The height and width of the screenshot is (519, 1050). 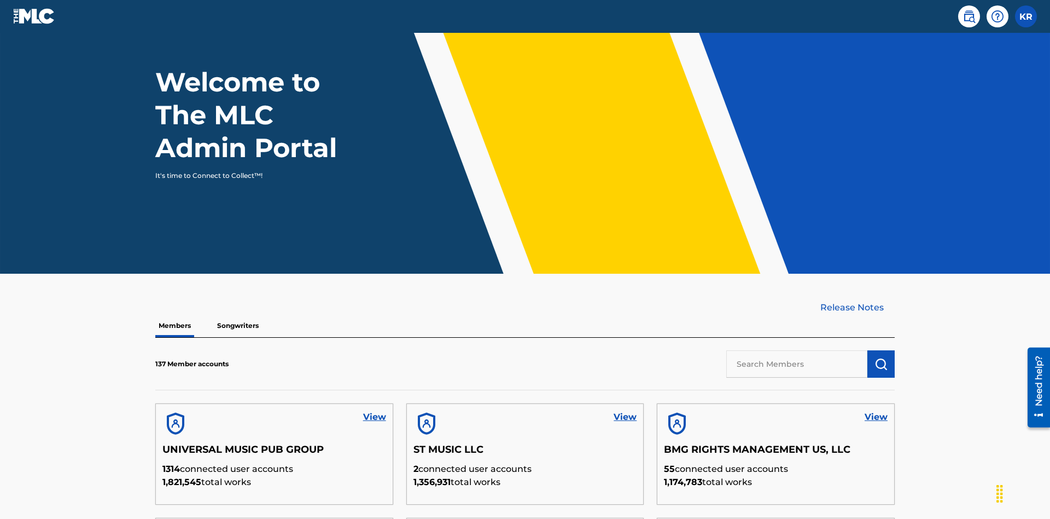 I want to click on h5: UNIVERSAL MUSIC PUB GROUP, so click(x=274, y=452).